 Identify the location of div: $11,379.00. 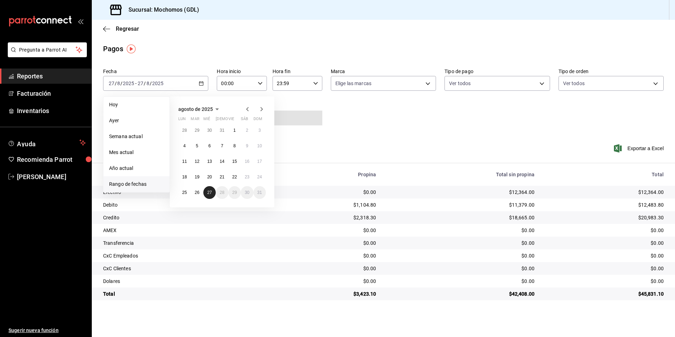
(461, 205).